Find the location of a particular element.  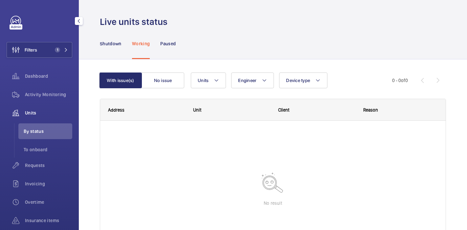

span: Unit is located at coordinates (197, 110).